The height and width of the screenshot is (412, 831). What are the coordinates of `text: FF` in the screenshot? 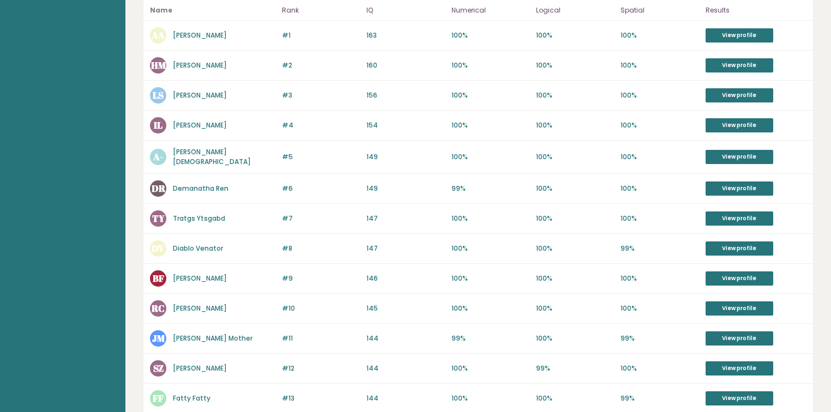 It's located at (158, 398).